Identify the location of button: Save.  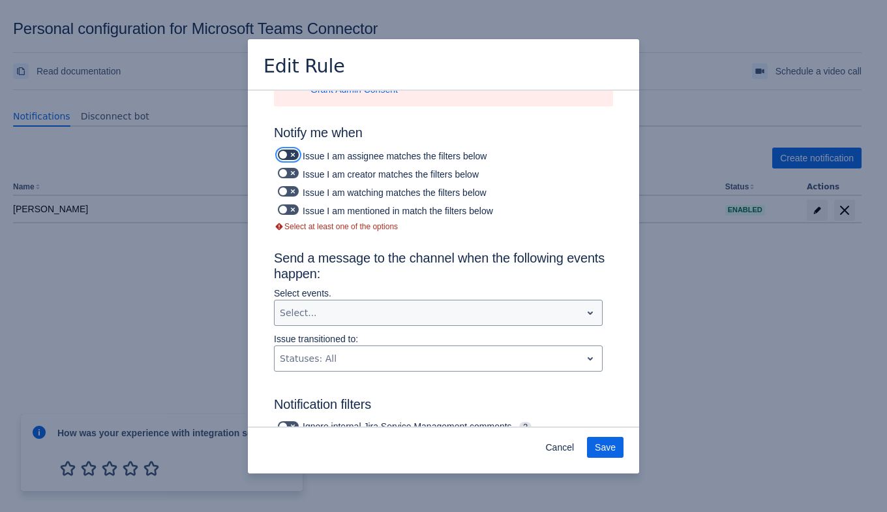
(605, 447).